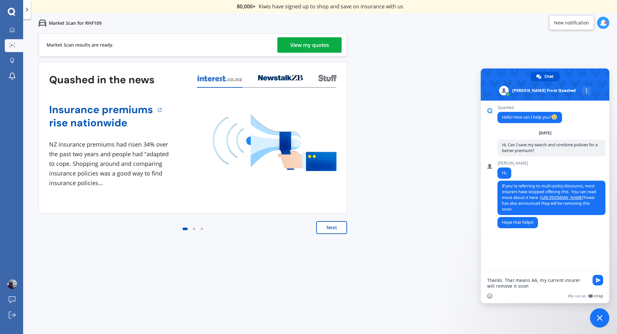 This screenshot has width=617, height=334. What do you see at coordinates (517, 222) in the screenshot?
I see `span: Hope that helps!` at bounding box center [517, 222].